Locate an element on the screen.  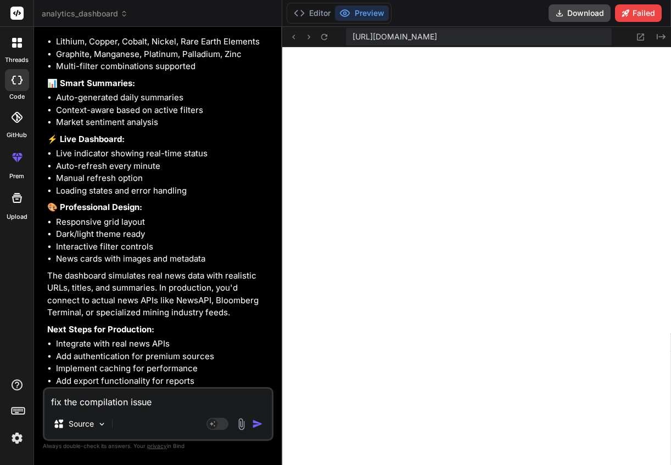
p: Always double-check its answers. Your in Bind is located at coordinates (158, 446).